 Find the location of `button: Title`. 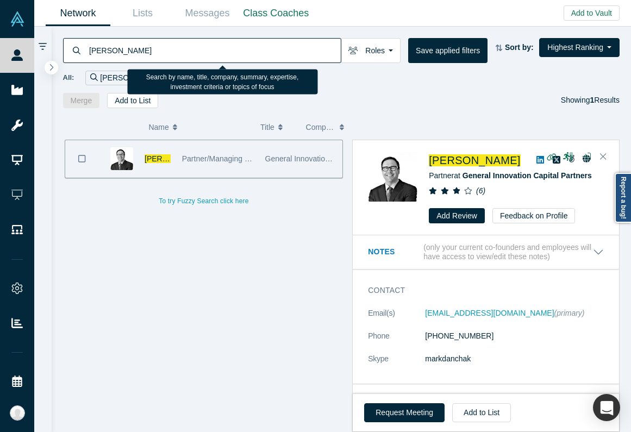

button: Title is located at coordinates (277, 127).